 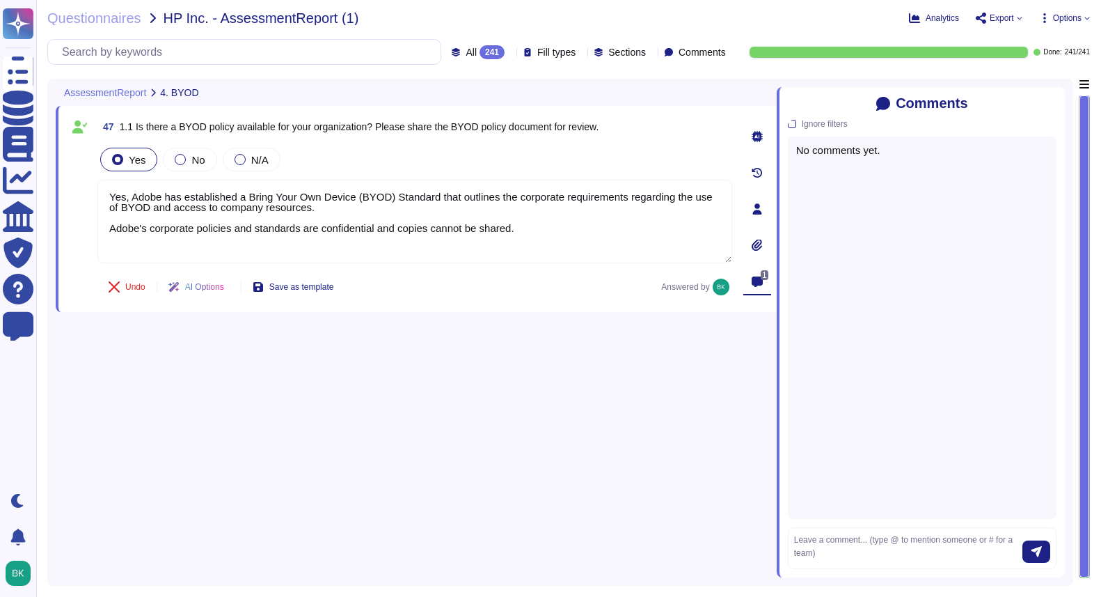 What do you see at coordinates (106, 127) in the screenshot?
I see `span: 47` at bounding box center [106, 127].